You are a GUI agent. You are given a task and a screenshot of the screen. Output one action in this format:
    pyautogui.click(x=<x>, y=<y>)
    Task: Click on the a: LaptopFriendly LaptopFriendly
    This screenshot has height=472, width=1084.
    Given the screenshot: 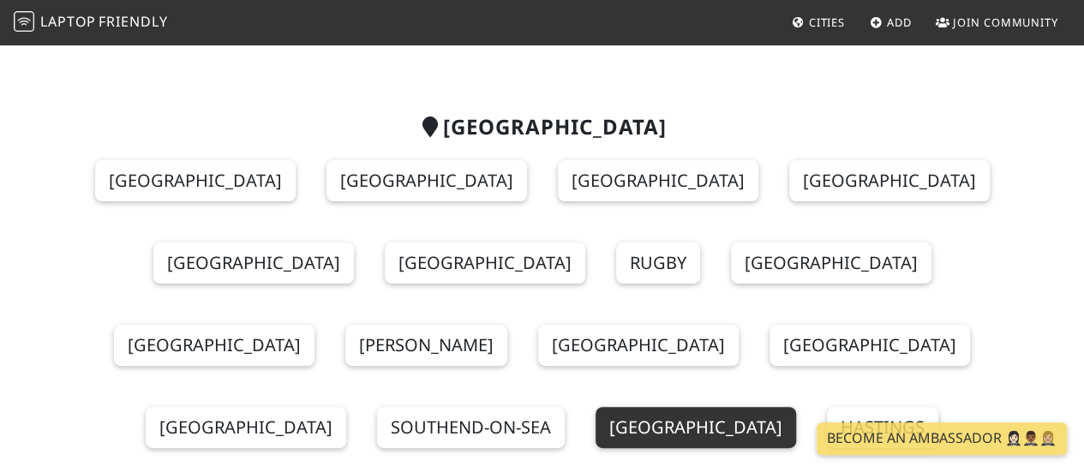 What is the action you would take?
    pyautogui.click(x=91, y=22)
    